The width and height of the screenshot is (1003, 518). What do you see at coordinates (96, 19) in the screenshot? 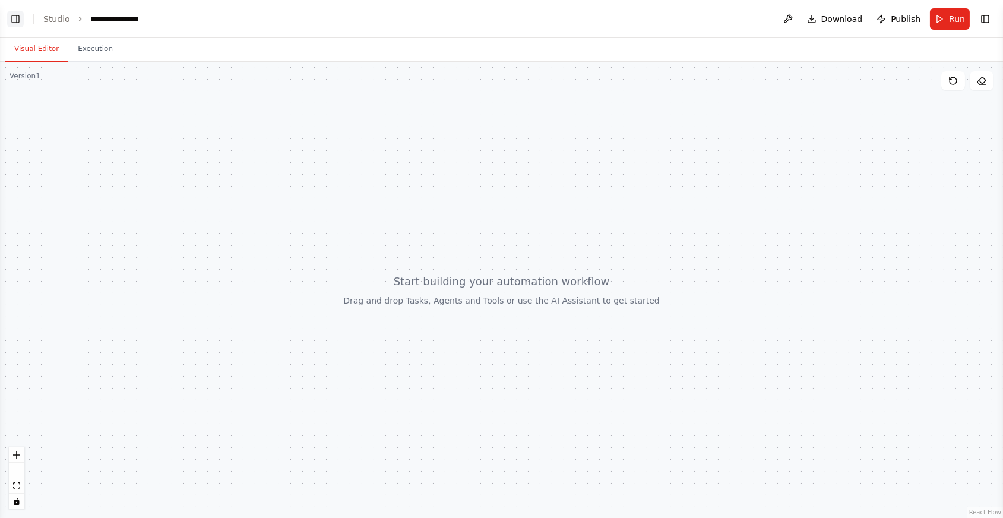
I see `nav: breadcrumb` at bounding box center [96, 19].